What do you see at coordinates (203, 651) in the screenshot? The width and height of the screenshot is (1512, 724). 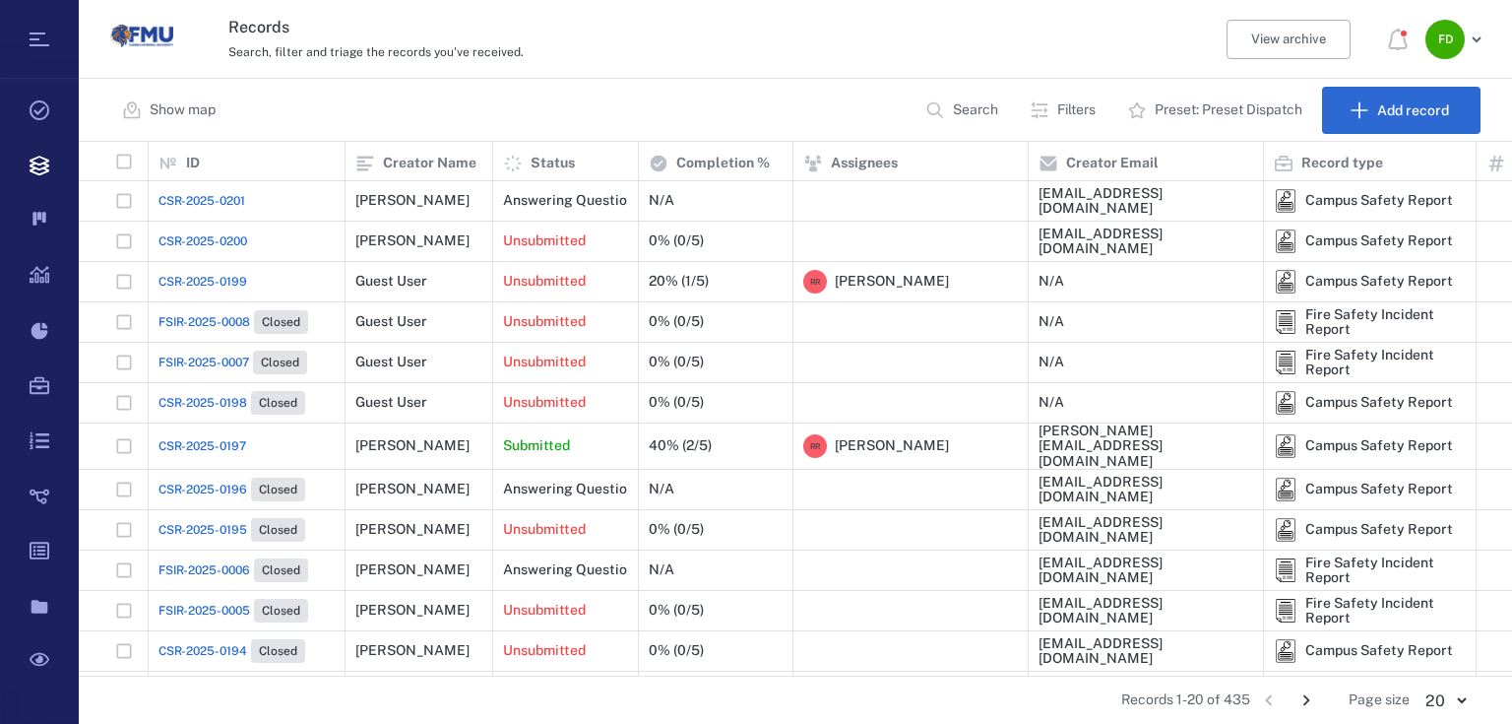 I see `span: CSR-2025-0194` at bounding box center [203, 651].